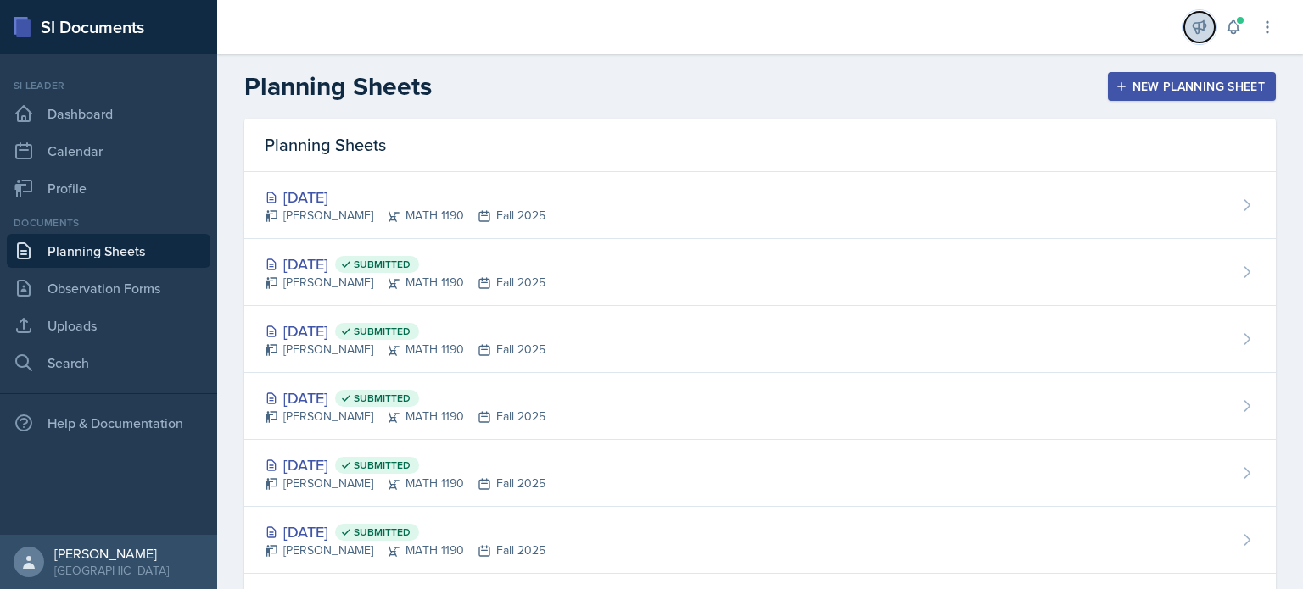 This screenshot has height=589, width=1303. Describe the element at coordinates (1191, 86) in the screenshot. I see `div: New Planning Sheet` at that location.